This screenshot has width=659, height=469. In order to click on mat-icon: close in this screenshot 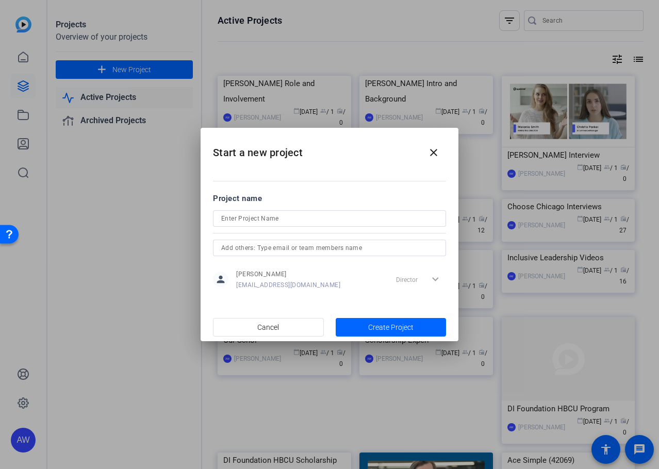, I will do `click(433, 153)`.